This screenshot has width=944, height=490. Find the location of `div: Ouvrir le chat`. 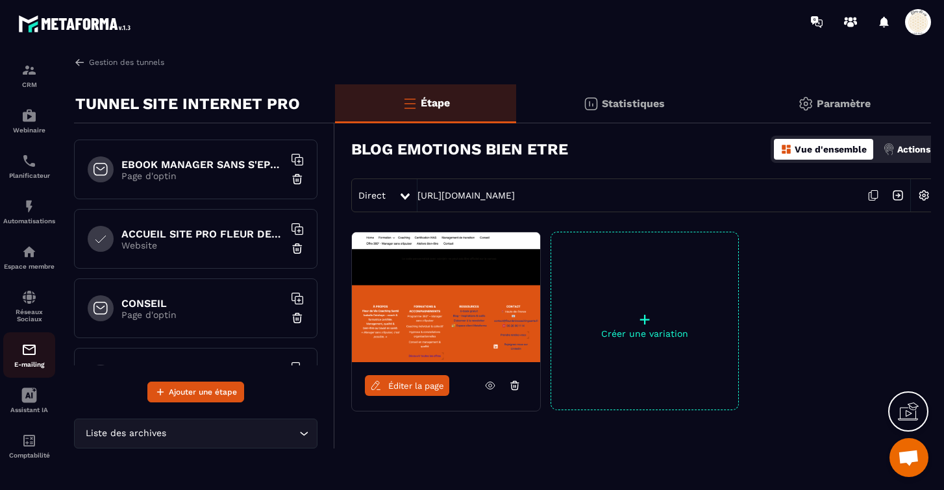

div: Ouvrir le chat is located at coordinates (909, 458).